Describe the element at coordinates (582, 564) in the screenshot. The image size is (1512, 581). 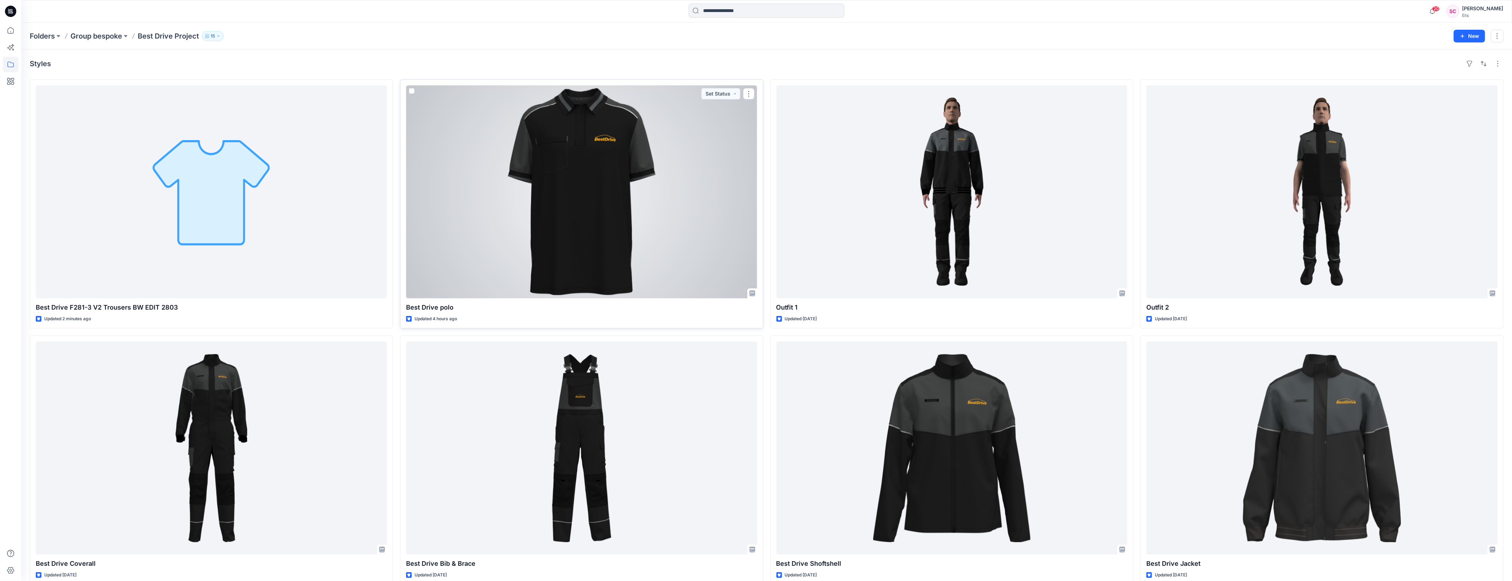
I see `p: Best Drive Bib & Brace` at that location.